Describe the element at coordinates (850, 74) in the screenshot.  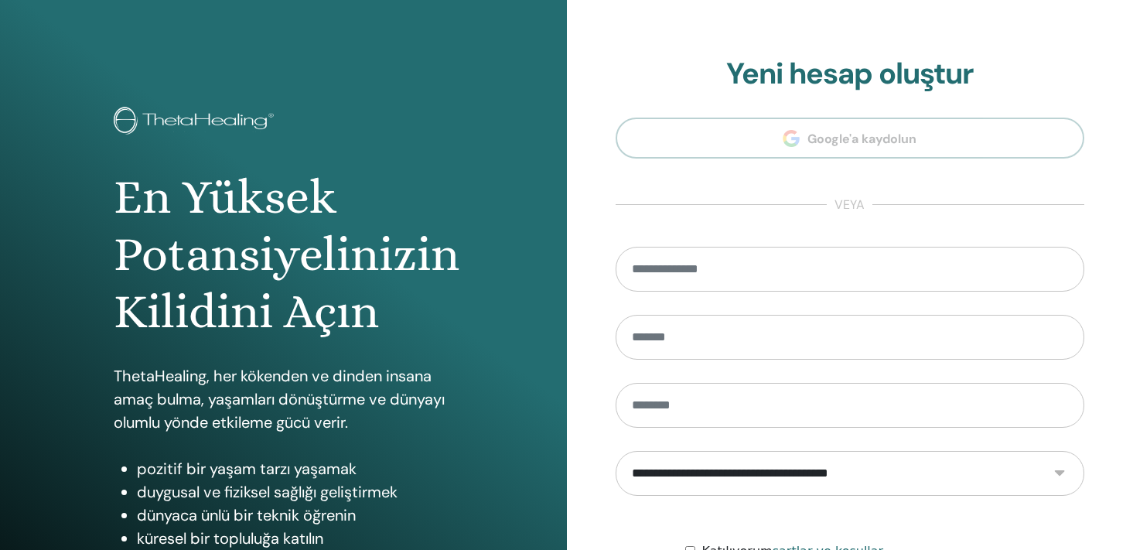
I see `h2: Yeni hesap oluştur` at that location.